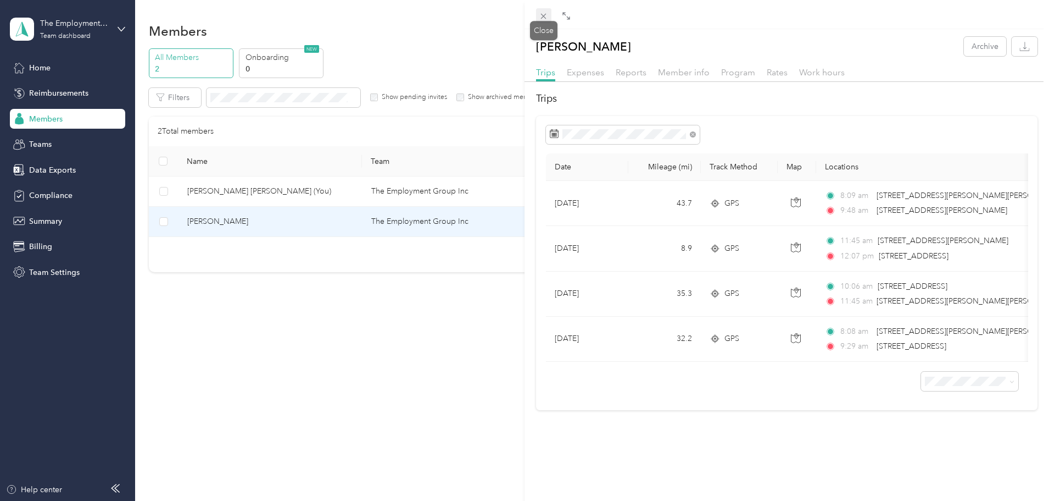  Describe the element at coordinates (665, 203) in the screenshot. I see `td: 43.7` at that location.